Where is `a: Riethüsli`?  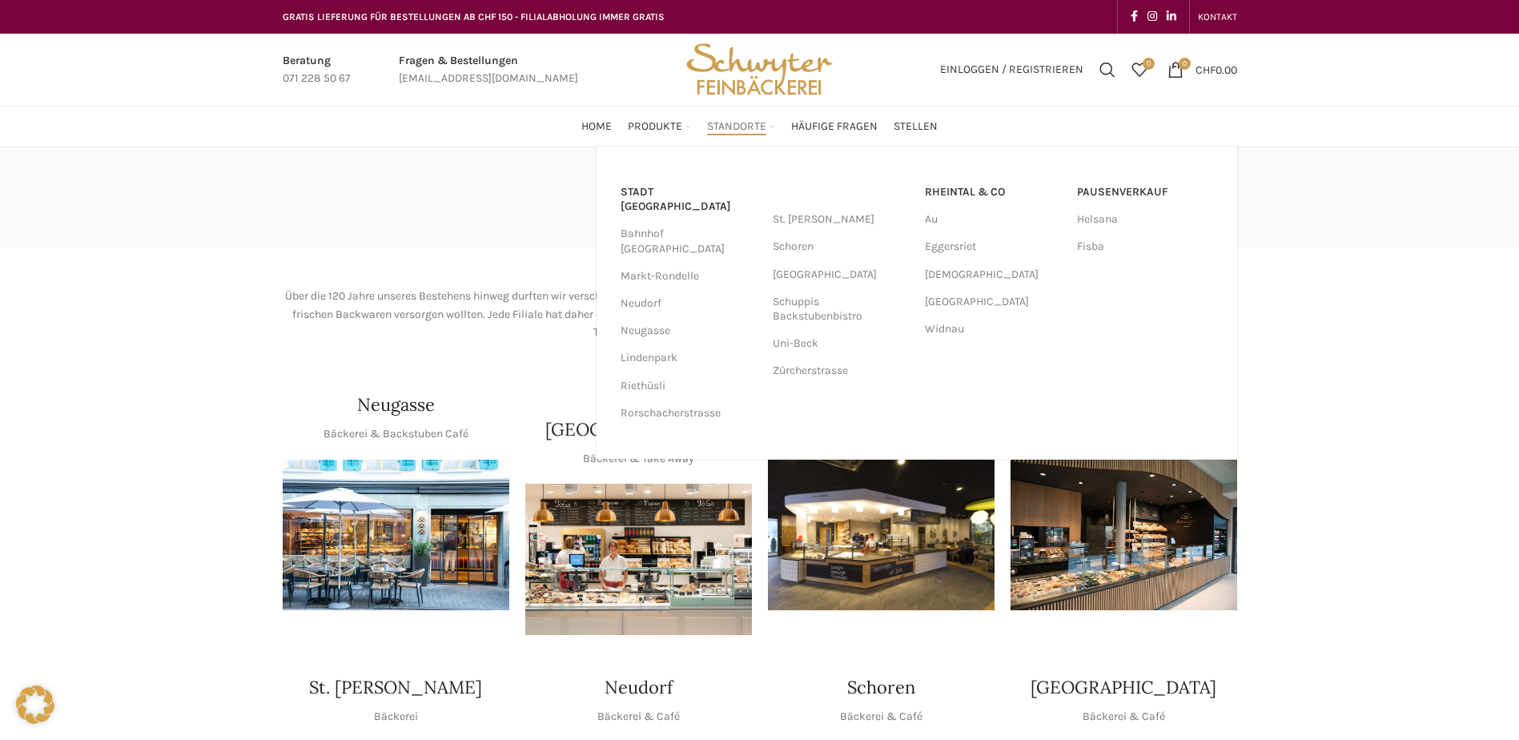
a: Riethüsli is located at coordinates (688, 386).